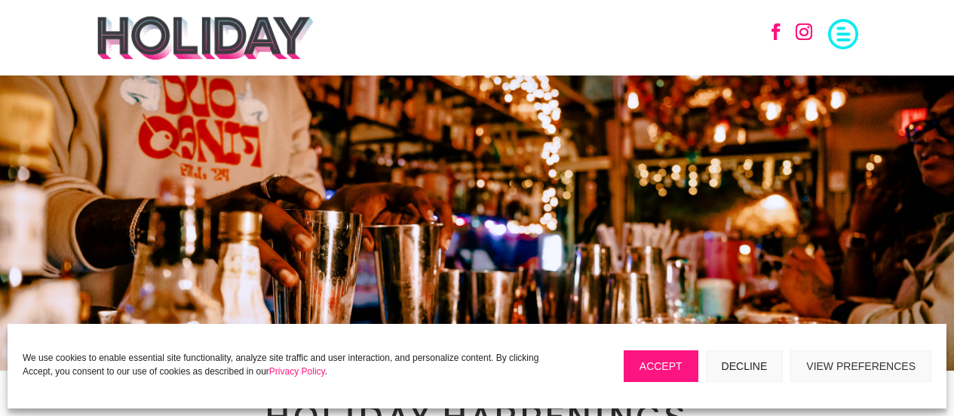 Image resolution: width=954 pixels, height=416 pixels. What do you see at coordinates (861, 366) in the screenshot?
I see `button: View preferences` at bounding box center [861, 366].